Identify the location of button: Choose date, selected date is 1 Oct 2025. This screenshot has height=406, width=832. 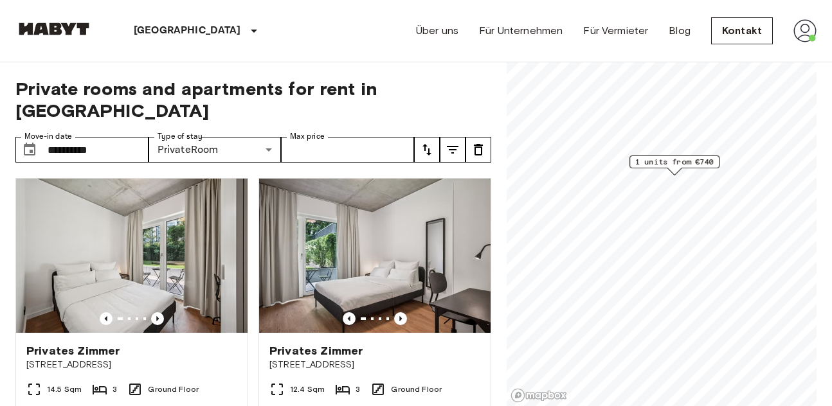
(30, 150).